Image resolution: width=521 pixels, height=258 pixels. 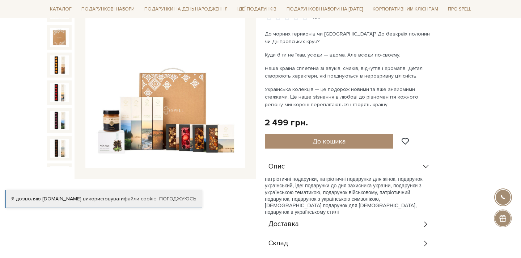 What do you see at coordinates (278, 243) in the screenshot?
I see `span: Склад` at bounding box center [278, 243].